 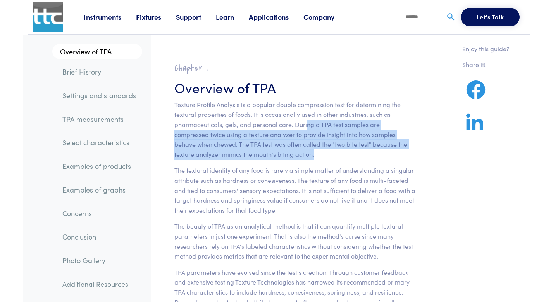 I want to click on a: Support, so click(x=196, y=17).